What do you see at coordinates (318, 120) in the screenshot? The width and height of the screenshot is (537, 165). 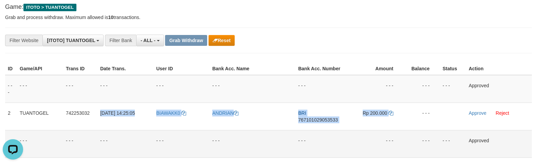 I see `span: Copy 767101029053533 to clipboard` at bounding box center [318, 120].